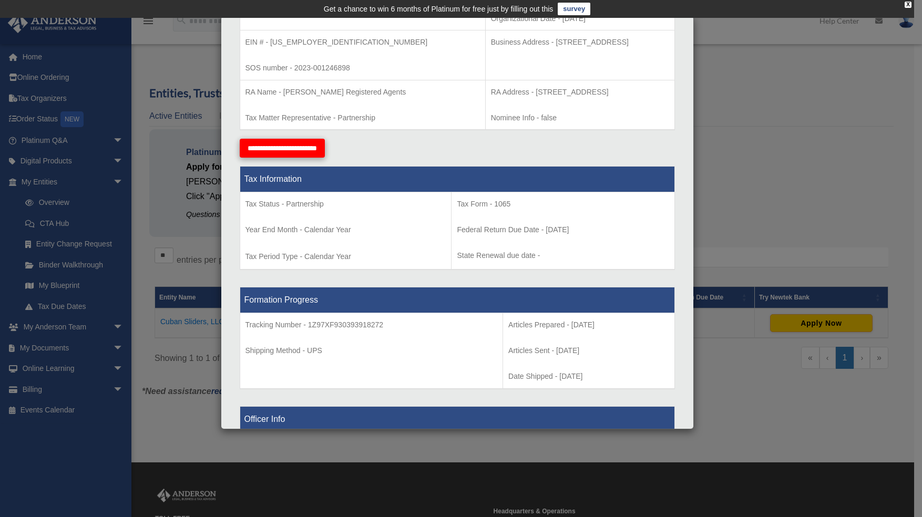 Image resolution: width=922 pixels, height=517 pixels. Describe the element at coordinates (438, 9) in the screenshot. I see `div: Get a chance to win 6 months of Platinum for free just by filling out this` at that location.